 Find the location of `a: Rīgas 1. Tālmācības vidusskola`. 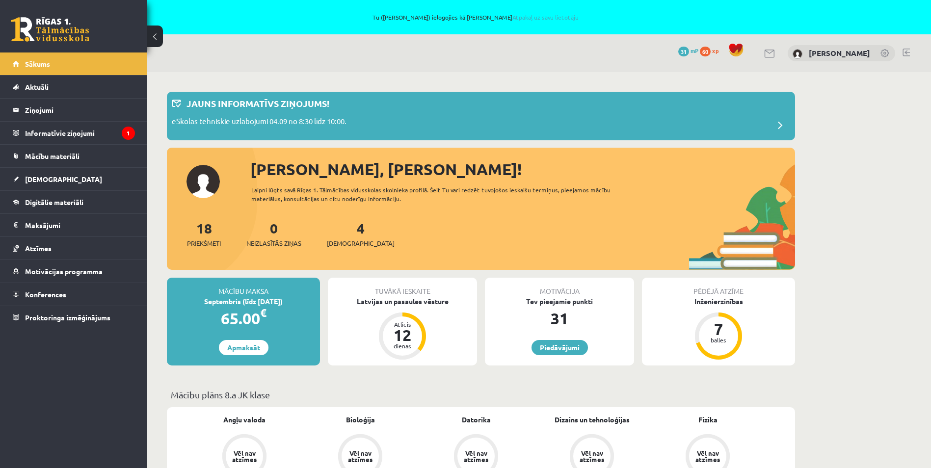

a: Rīgas 1. Tālmācības vidusskola is located at coordinates (50, 29).